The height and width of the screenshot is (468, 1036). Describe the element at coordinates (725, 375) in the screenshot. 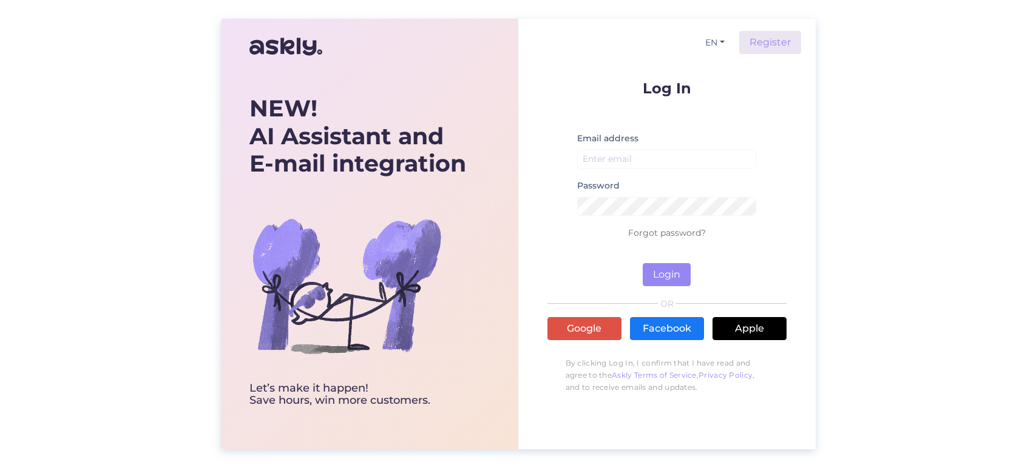

I see `a: Privacy Policy` at that location.